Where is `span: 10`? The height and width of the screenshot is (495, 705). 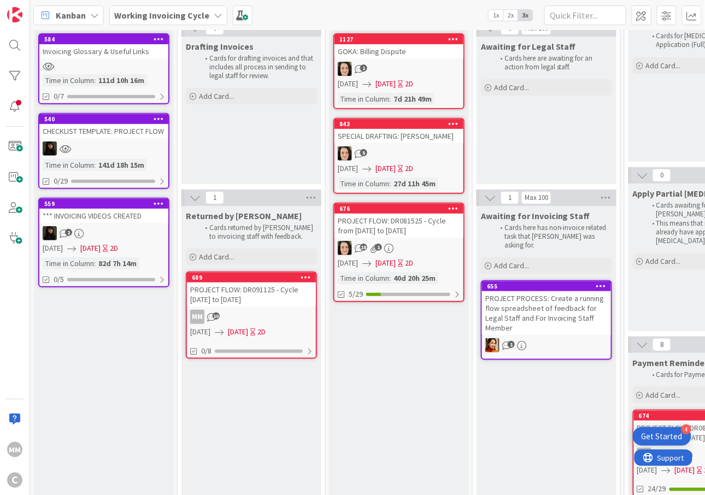 span: 10 is located at coordinates (216, 316).